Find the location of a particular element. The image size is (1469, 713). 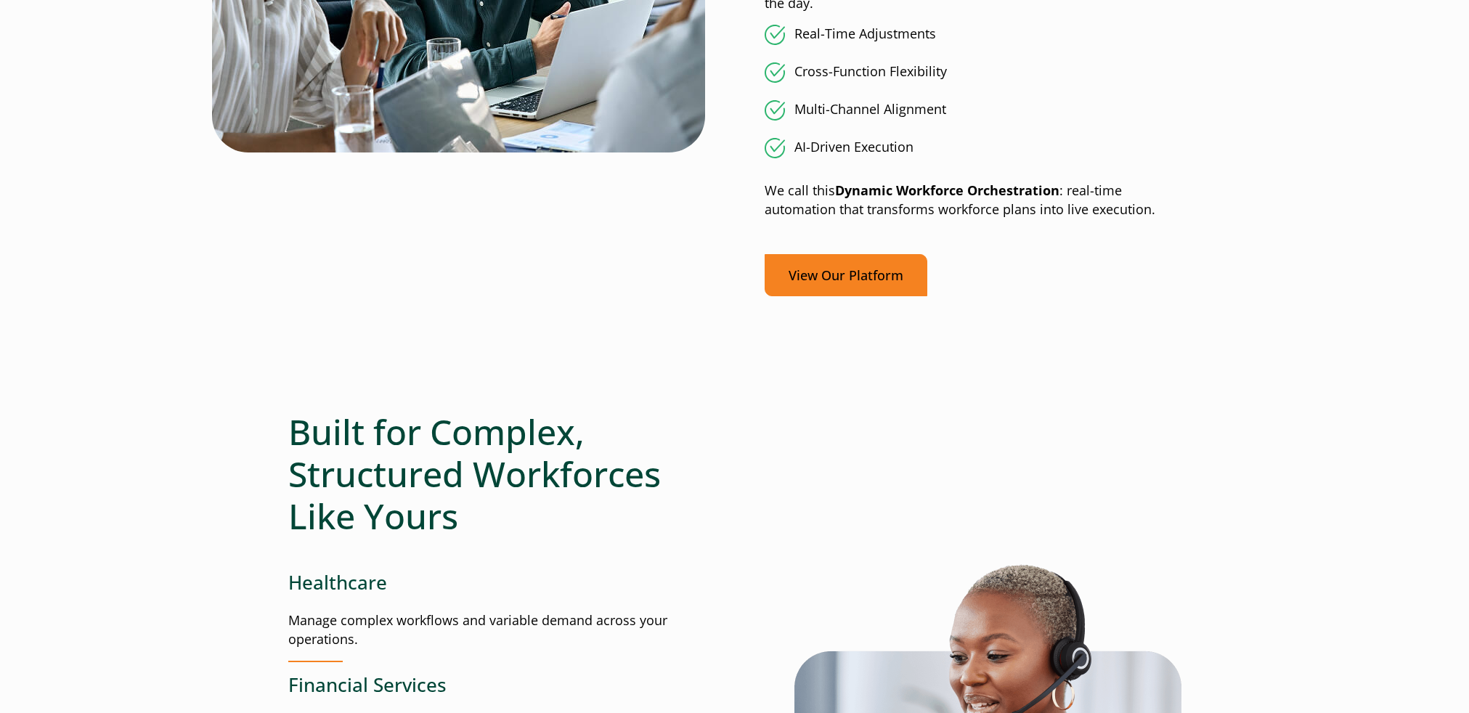

p: Manage complex workflows and variable demand across your operations. is located at coordinates (511, 631).